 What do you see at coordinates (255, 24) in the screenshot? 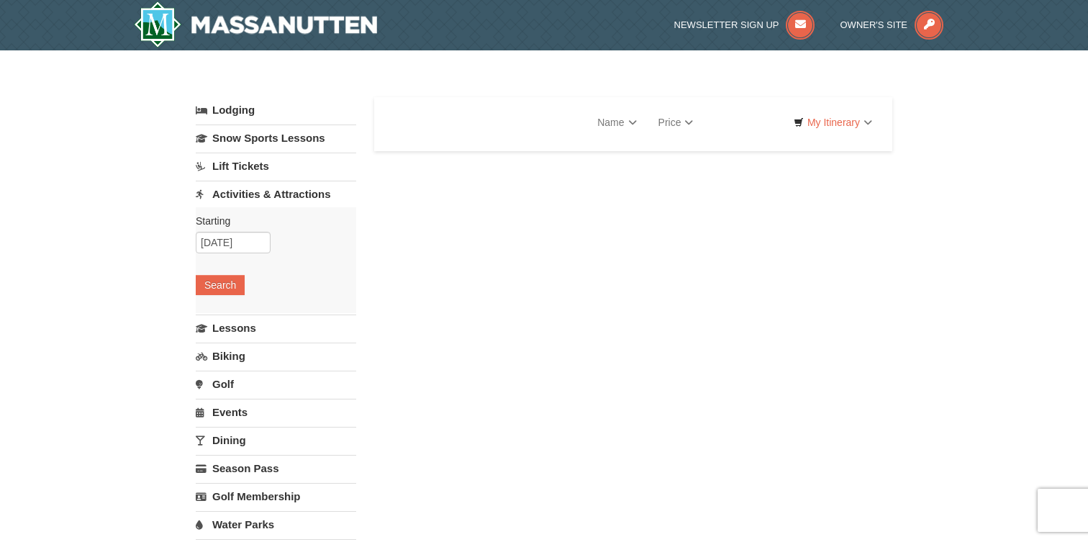
I see `img: Massanutten Resort Logo` at bounding box center [255, 24].